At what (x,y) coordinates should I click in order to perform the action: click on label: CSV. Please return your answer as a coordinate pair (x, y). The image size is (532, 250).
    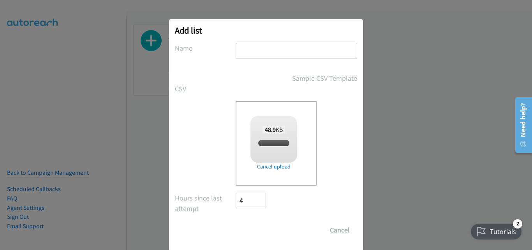
    Looking at the image, I should click on (205, 88).